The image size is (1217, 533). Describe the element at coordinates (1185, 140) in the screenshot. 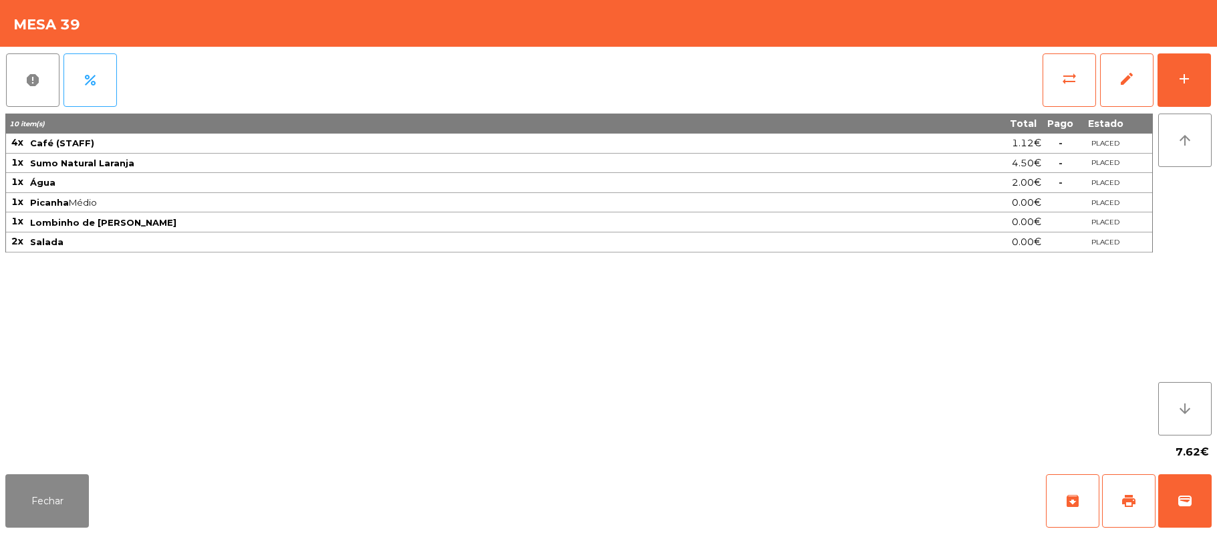

I see `button: arrow_upward` at that location.